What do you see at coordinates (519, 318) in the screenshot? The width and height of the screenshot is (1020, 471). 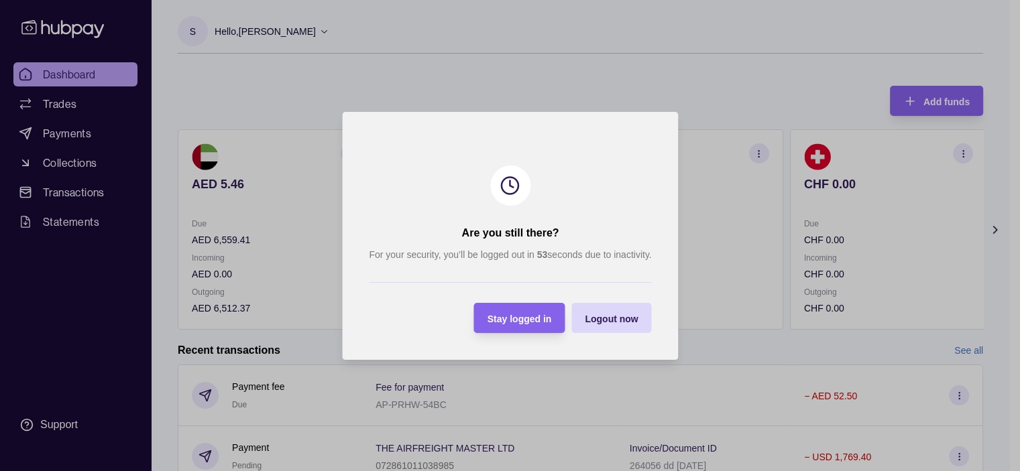 I see `button: Stay logged in` at bounding box center [519, 318].